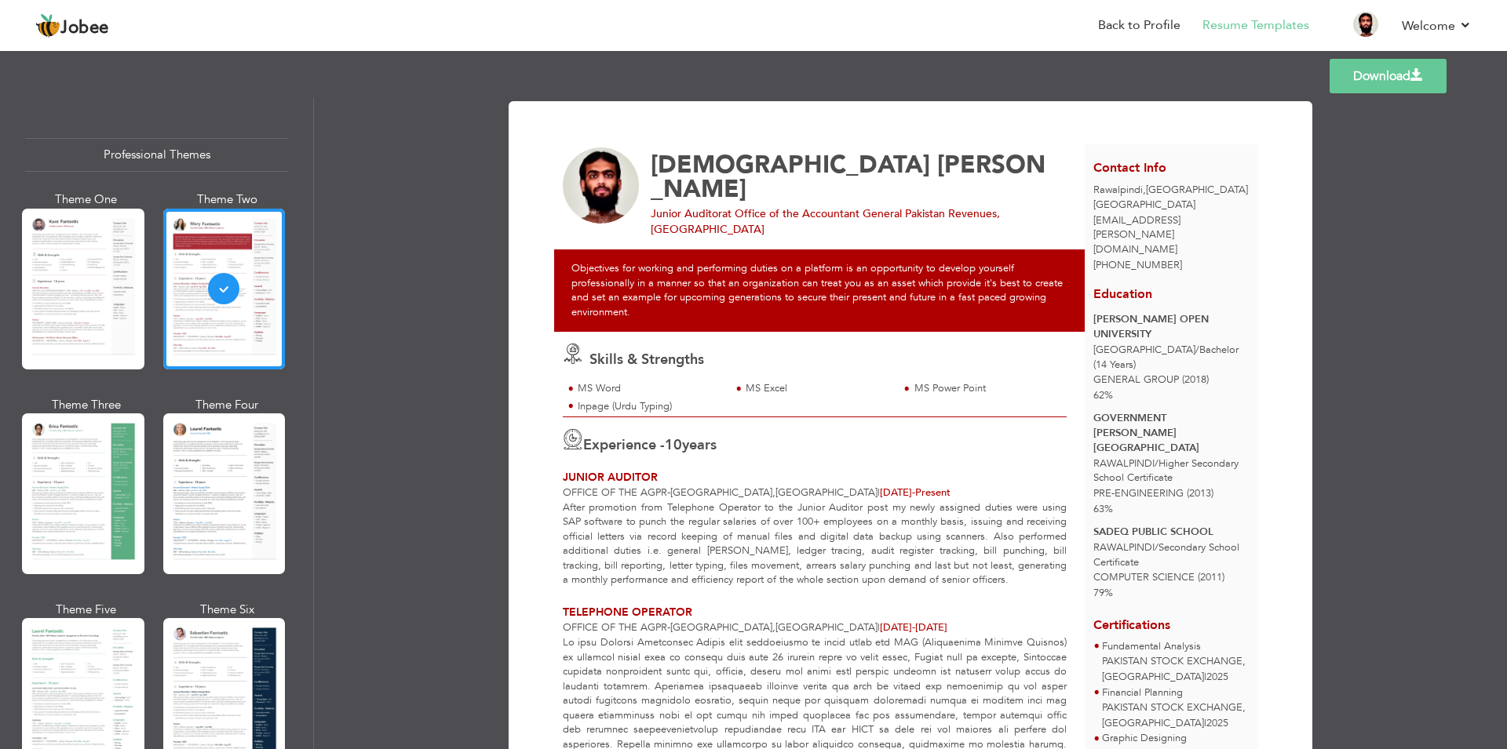  Describe the element at coordinates (1103, 396) in the screenshot. I see `span: 62%` at that location.